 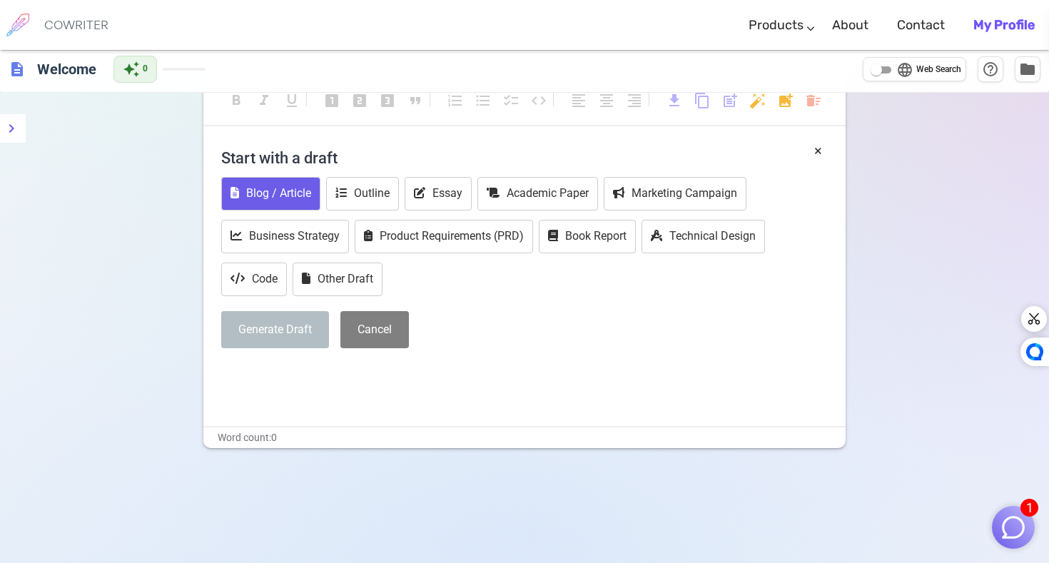 What do you see at coordinates (635, 101) in the screenshot?
I see `span: format_align_right` at bounding box center [635, 101].